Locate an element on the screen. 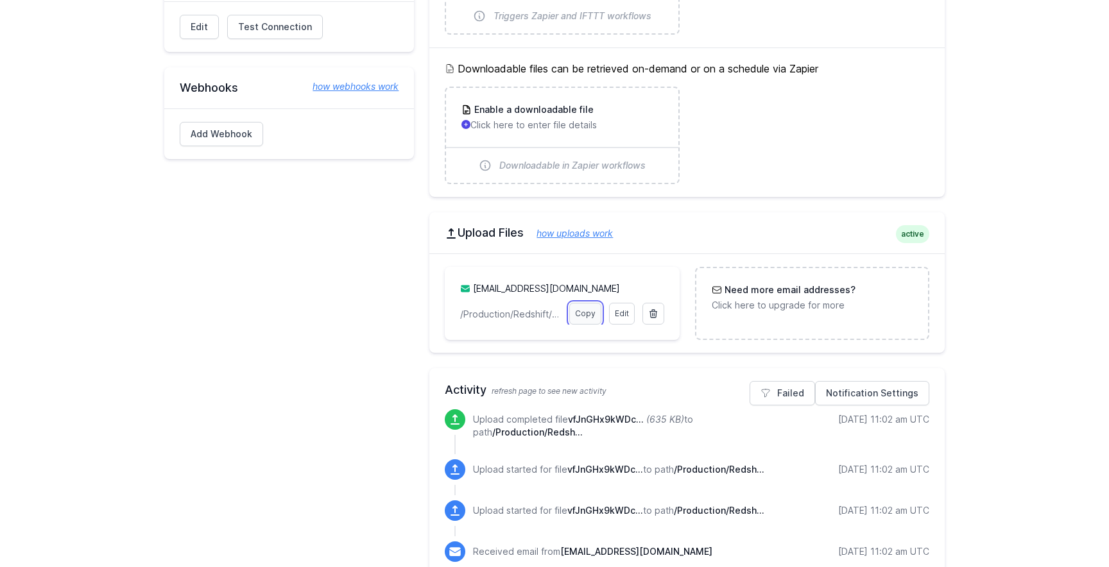 This screenshot has height=567, width=1109. h2: Activity is located at coordinates (686, 390).